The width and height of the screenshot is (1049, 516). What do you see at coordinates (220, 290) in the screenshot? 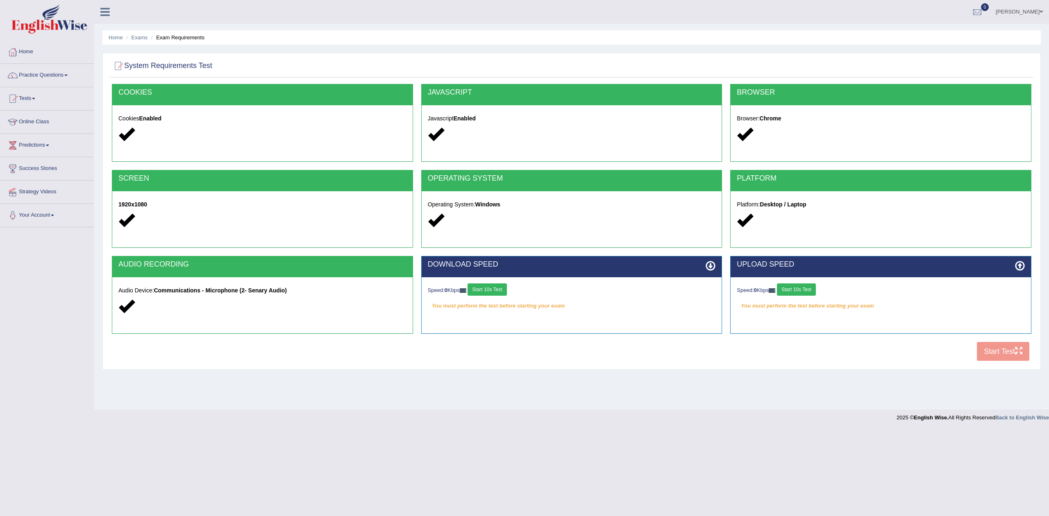
I see `strong: Communications - Microphone (2- Senary Audio)` at bounding box center [220, 290].